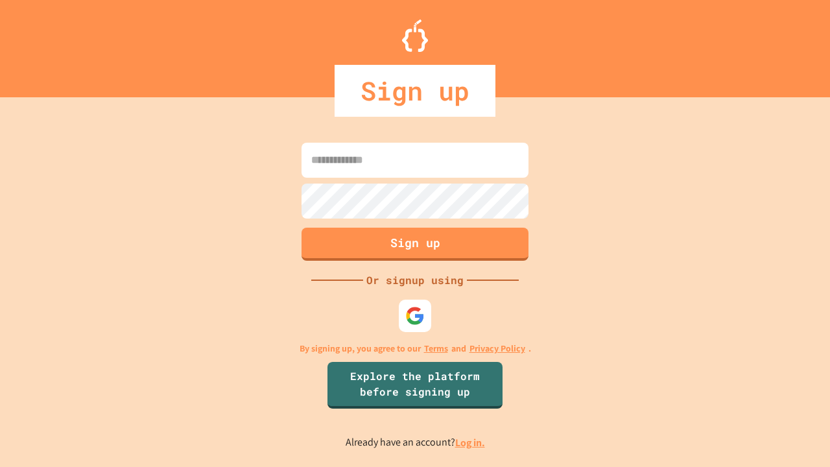 This screenshot has height=467, width=830. I want to click on button: Sign up, so click(415, 244).